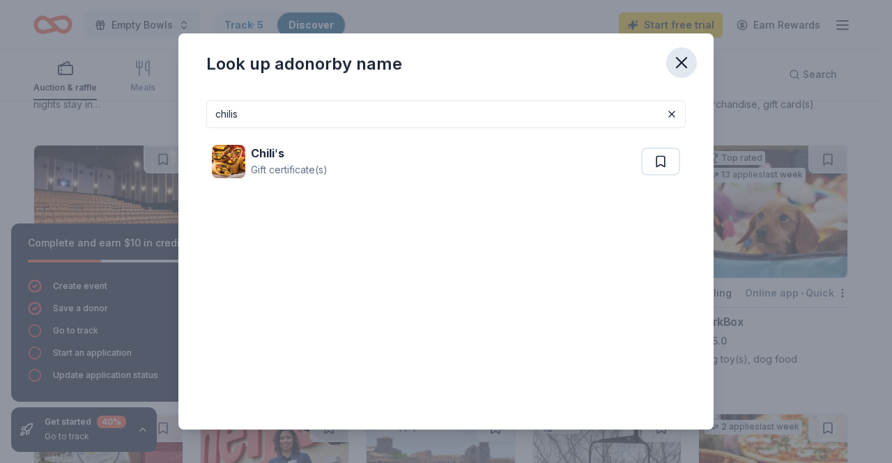 This screenshot has height=463, width=892. I want to click on div: Look up a donor by name, so click(304, 64).